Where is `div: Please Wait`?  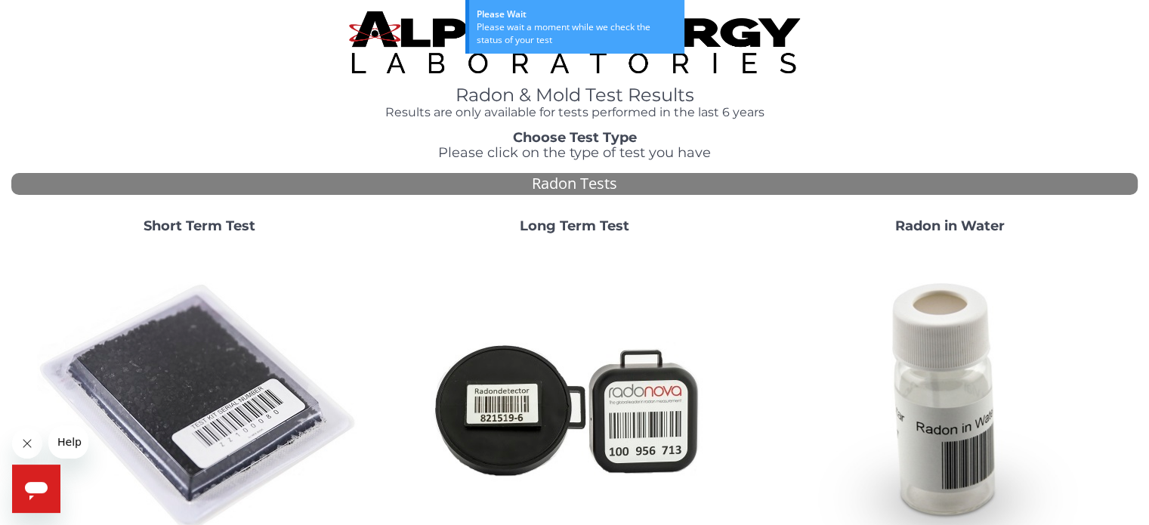 div: Please Wait is located at coordinates (576, 14).